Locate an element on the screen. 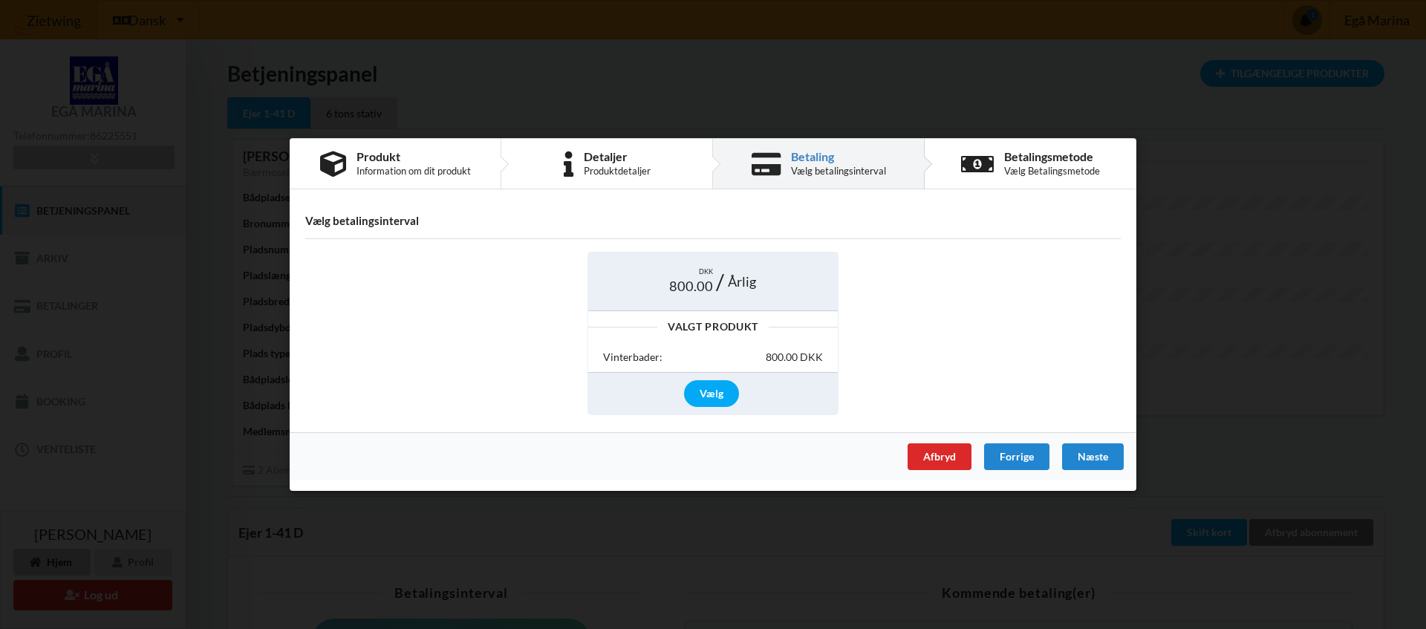 The height and width of the screenshot is (629, 1426). div: Vælg Betalingsmetode is located at coordinates (1052, 171).